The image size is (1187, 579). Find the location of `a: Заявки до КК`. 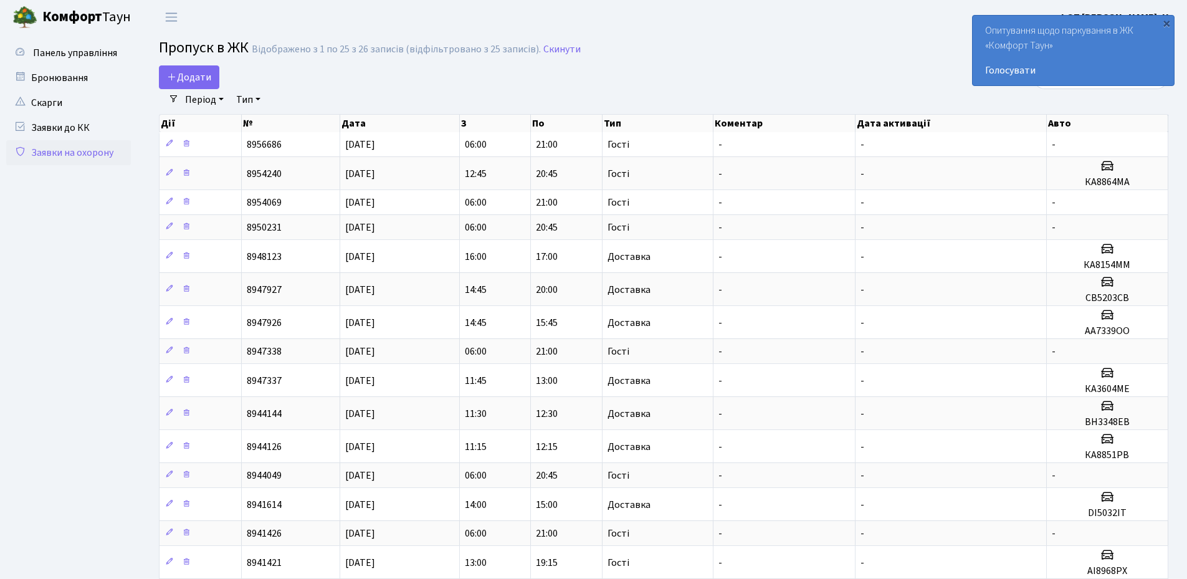

a: Заявки до КК is located at coordinates (69, 128).